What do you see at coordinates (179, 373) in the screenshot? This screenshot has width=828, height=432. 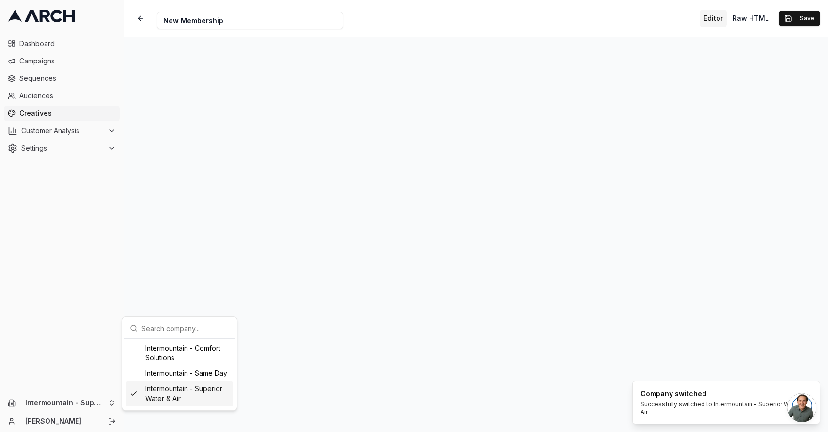 I see `div: Intermountain - Same Day` at bounding box center [179, 373].